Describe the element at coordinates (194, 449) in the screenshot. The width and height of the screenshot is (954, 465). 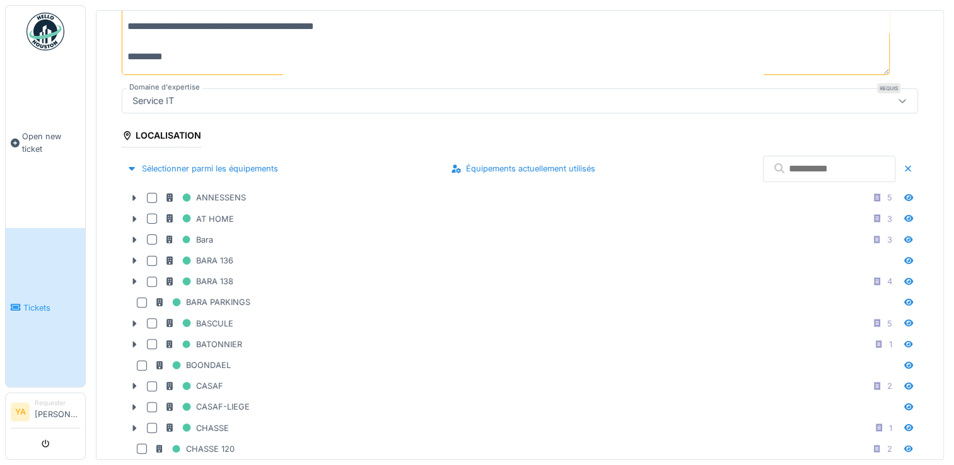
I see `div: CHASSE 120` at that location.